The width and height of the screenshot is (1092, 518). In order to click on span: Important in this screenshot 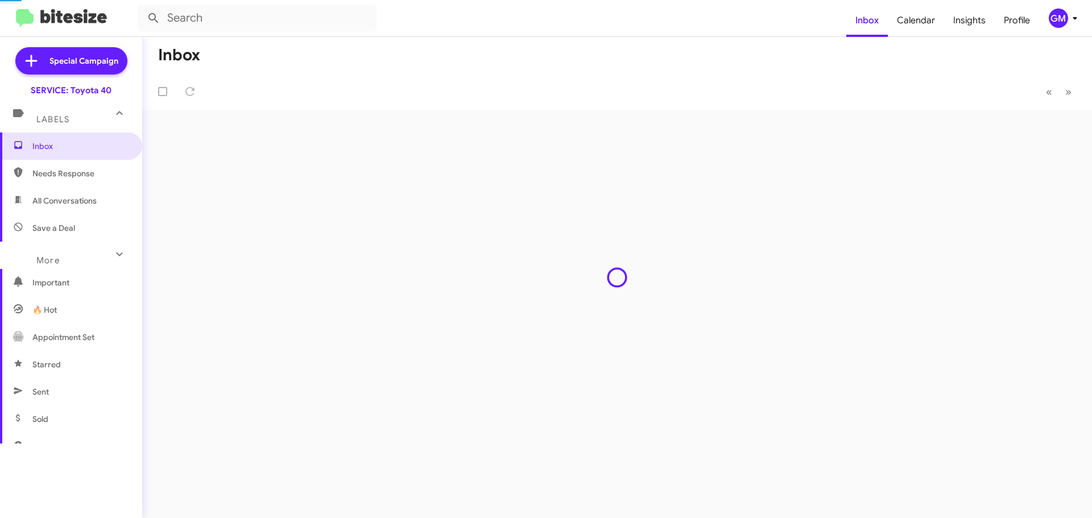, I will do `click(81, 283)`.